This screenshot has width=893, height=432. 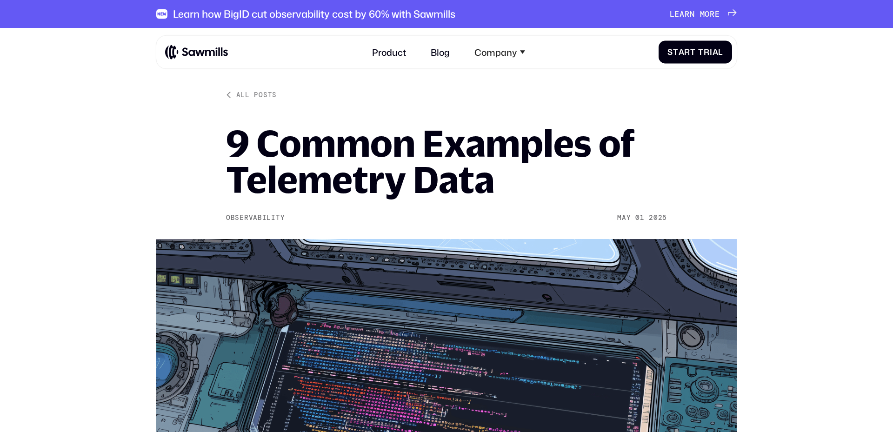 What do you see at coordinates (672, 14) in the screenshot?
I see `span: L` at bounding box center [672, 14].